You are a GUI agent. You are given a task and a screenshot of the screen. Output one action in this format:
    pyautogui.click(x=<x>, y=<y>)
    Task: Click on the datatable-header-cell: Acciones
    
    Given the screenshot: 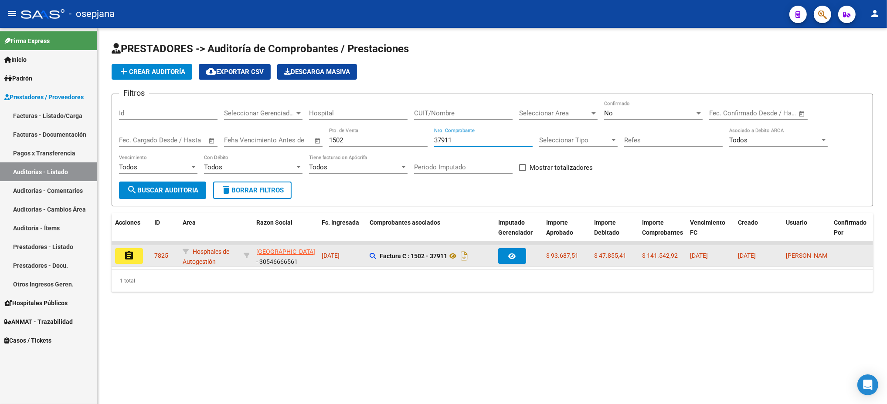 What is the action you would take?
    pyautogui.click(x=131, y=233)
    